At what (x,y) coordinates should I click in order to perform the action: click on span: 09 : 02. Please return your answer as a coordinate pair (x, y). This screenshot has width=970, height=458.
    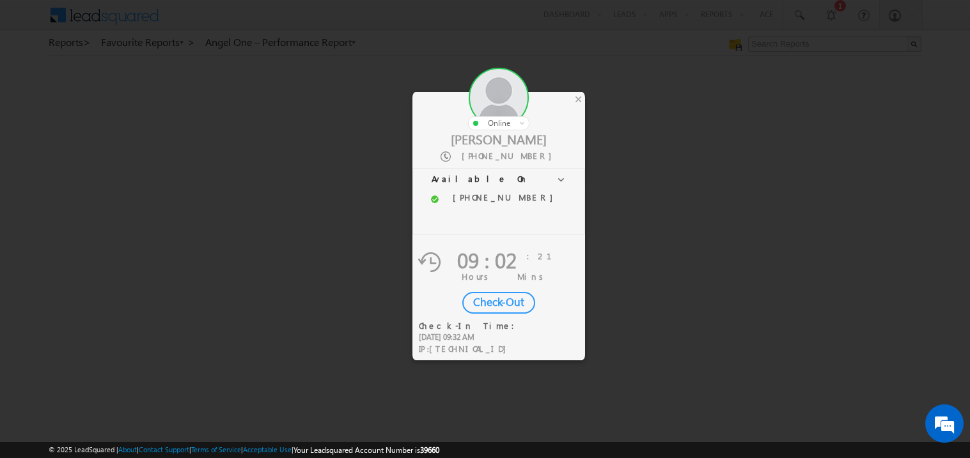
    Looking at the image, I should click on (486, 260).